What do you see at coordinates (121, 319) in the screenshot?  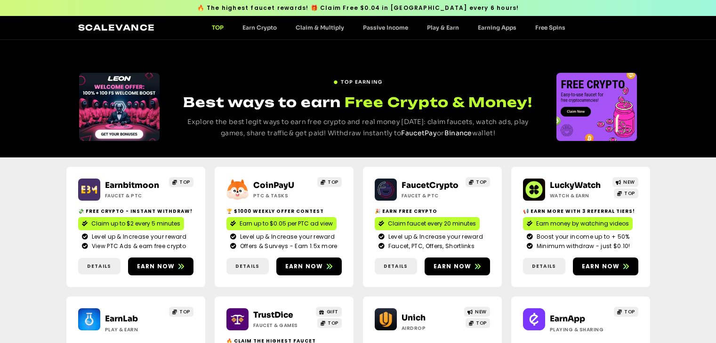 I see `a: EarnLab` at bounding box center [121, 319].